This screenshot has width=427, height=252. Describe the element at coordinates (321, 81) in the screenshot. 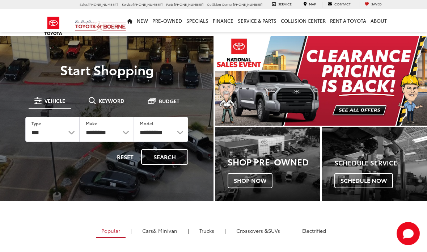

I see `a: Clearance Pricing Is Back` at that location.